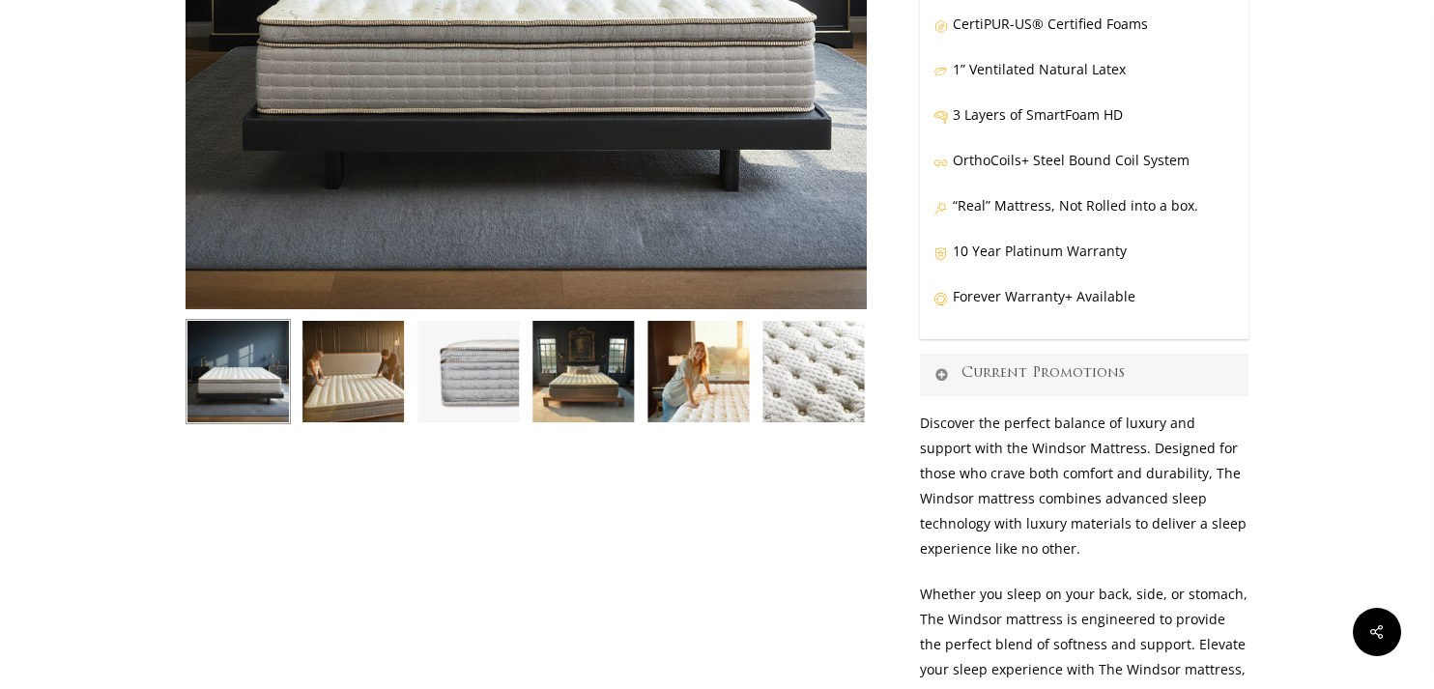 This screenshot has width=1434, height=689. I want to click on img: Windsor In NH Manor, so click(583, 371).